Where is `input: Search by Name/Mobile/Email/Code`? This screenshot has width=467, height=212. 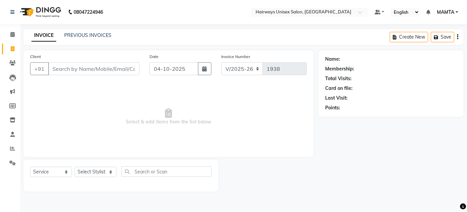 input: Search by Name/Mobile/Email/Code is located at coordinates (94, 69).